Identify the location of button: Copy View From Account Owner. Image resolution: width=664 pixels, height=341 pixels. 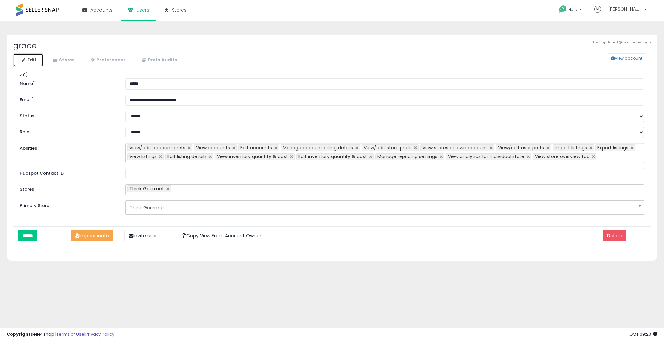
(221, 235).